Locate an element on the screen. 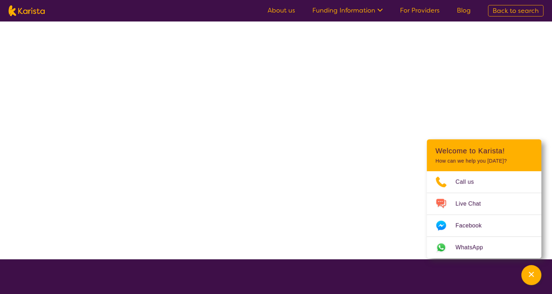 The height and width of the screenshot is (294, 552). h2: Welcome to Karista! is located at coordinates (484, 151).